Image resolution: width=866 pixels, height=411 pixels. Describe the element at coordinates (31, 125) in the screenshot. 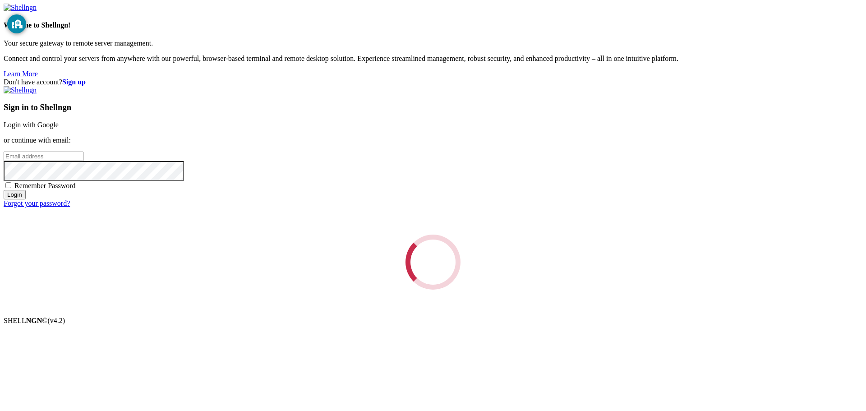

I see `a: Login with Google` at that location.